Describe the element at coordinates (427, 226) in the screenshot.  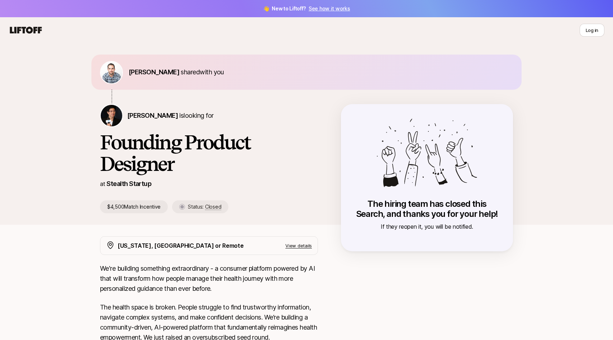
I see `p: If they reopen it, you will be notified.` at that location.